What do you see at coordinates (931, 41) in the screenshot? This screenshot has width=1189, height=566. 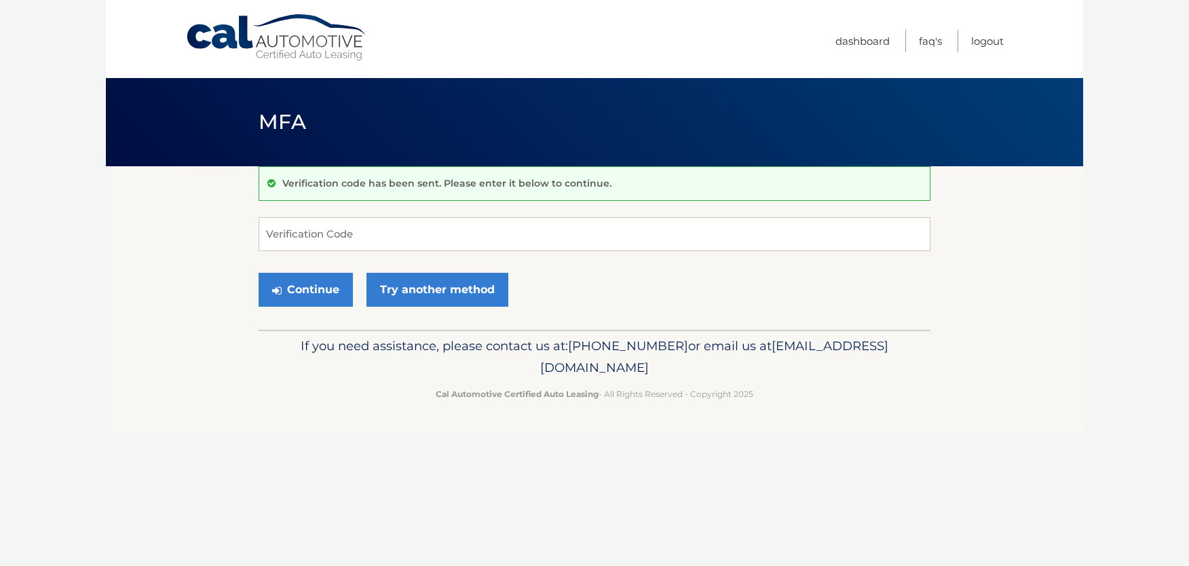 I see `a: FAQ's` at bounding box center [931, 41].